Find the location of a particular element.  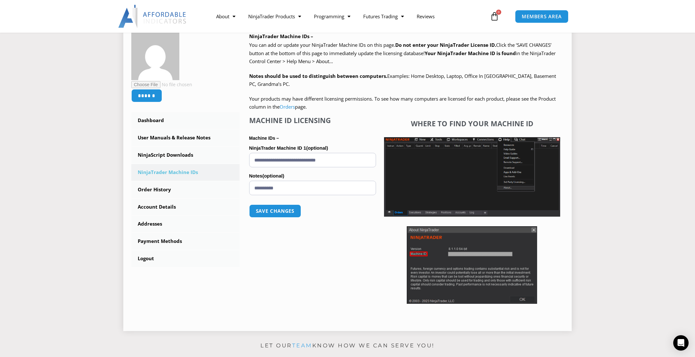

a: NinjaTrader Products is located at coordinates (274, 16).